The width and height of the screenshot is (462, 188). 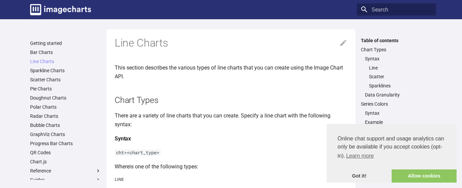 I want to click on h2: Chart Types, so click(x=231, y=100).